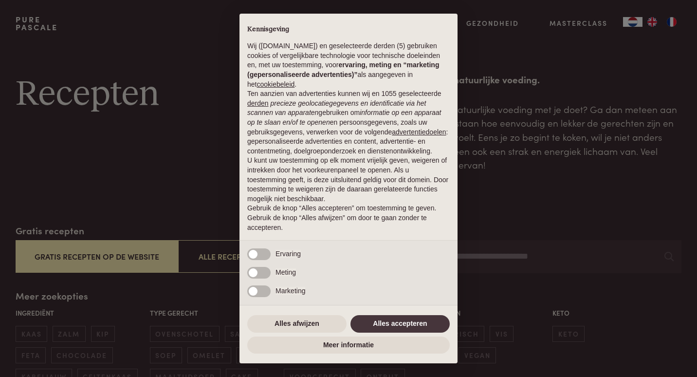 The image size is (697, 377). Describe the element at coordinates (348, 345) in the screenshot. I see `button: Meer informatie` at that location.